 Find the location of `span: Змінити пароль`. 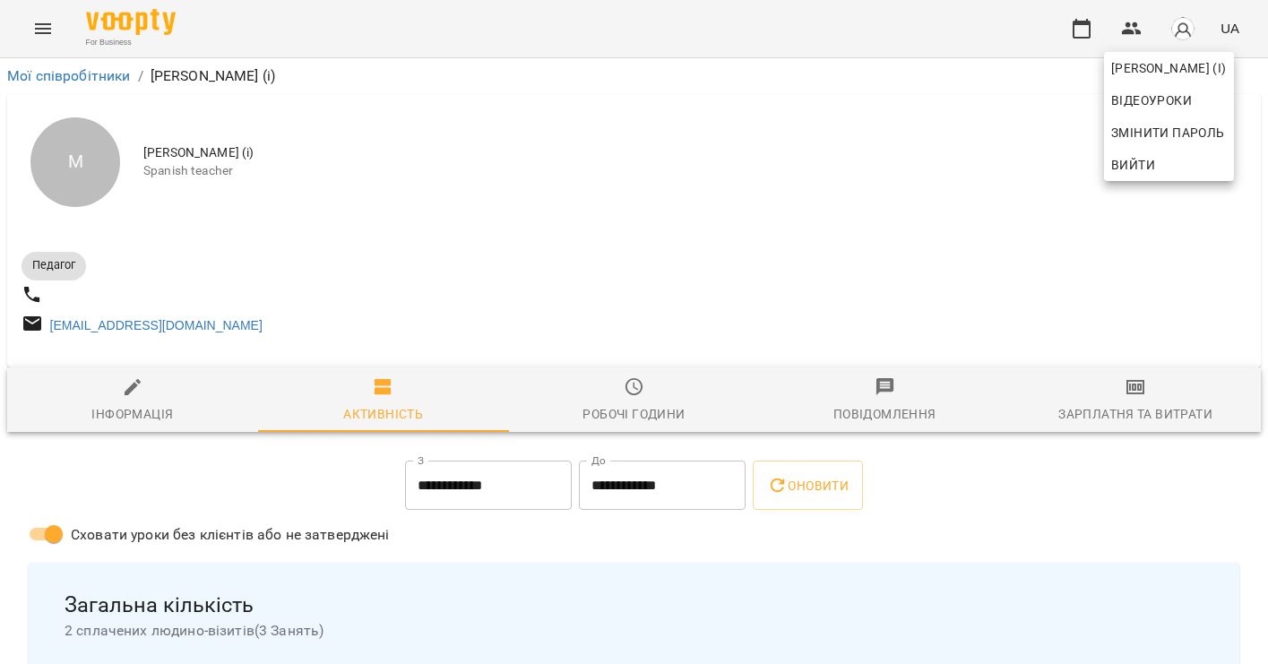

span: Змінити пароль is located at coordinates (1169, 133).